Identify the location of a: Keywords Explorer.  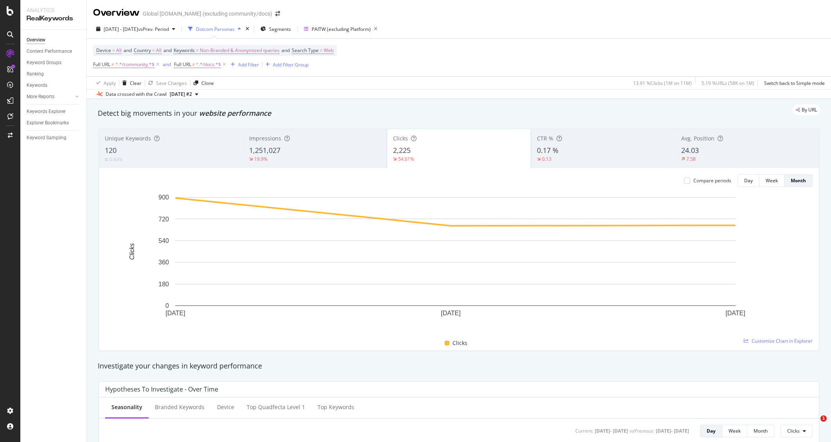
(54, 111).